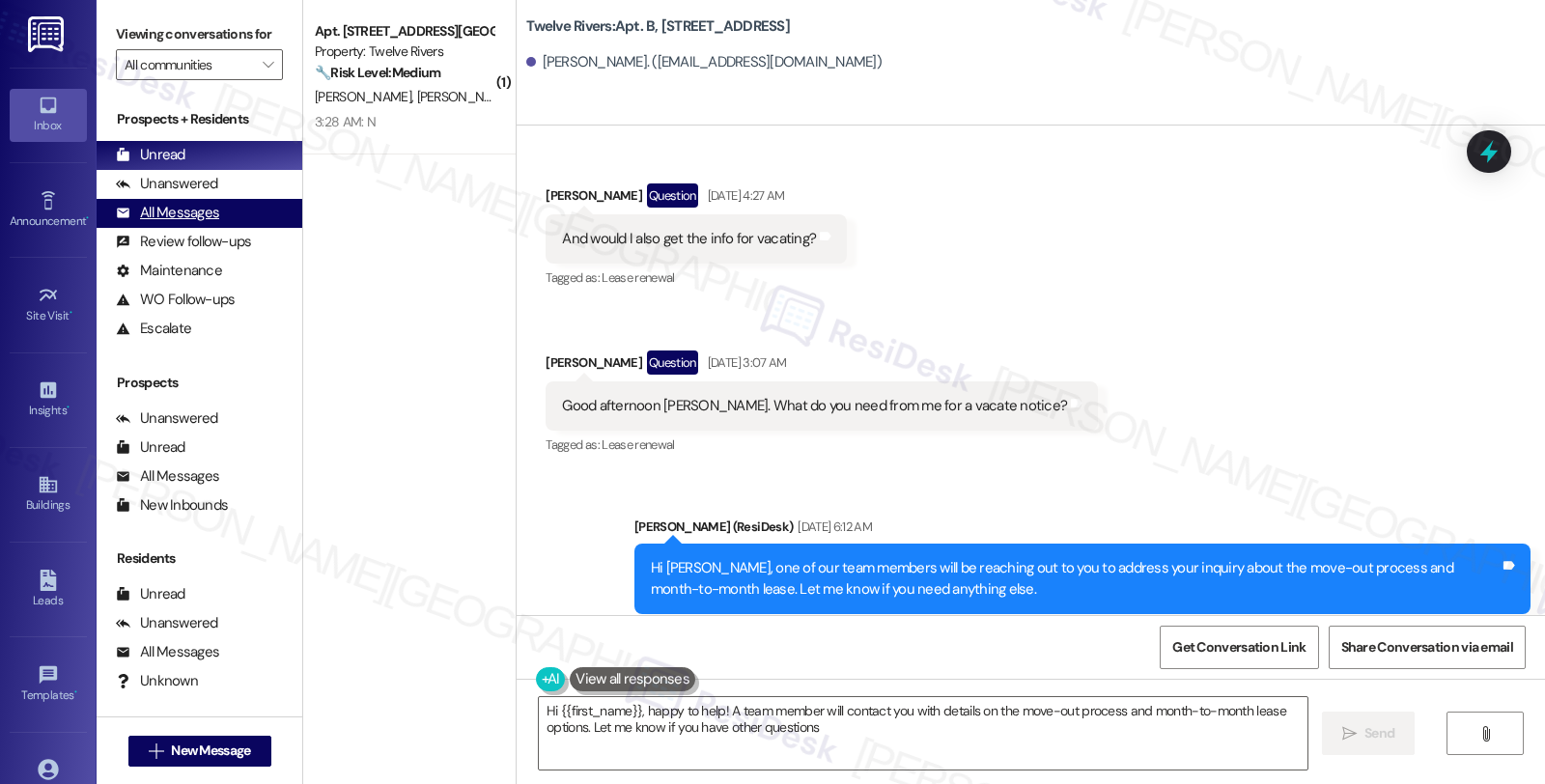 This screenshot has width=1545, height=784. What do you see at coordinates (49, 305) in the screenshot?
I see `a: Site Visit •` at bounding box center [49, 305].